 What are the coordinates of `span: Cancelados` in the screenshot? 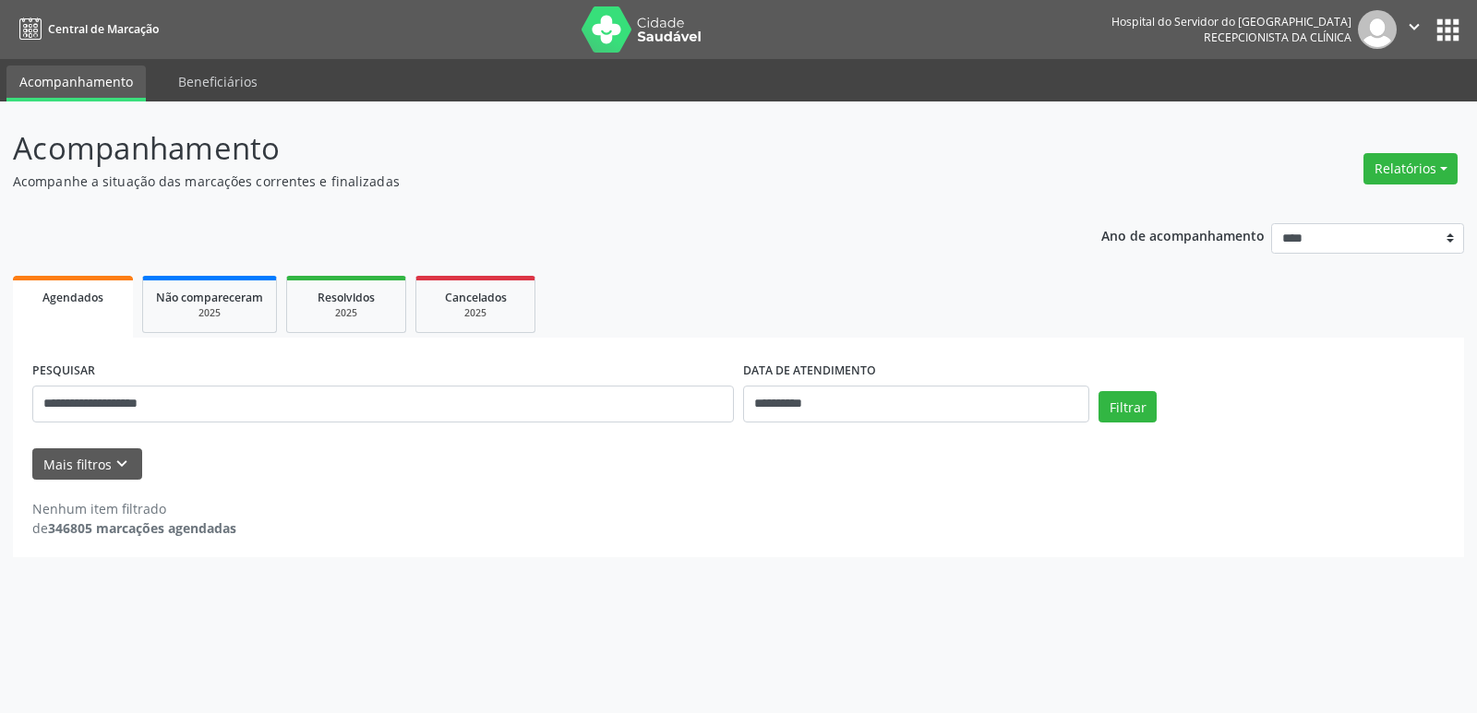 It's located at (475, 297).